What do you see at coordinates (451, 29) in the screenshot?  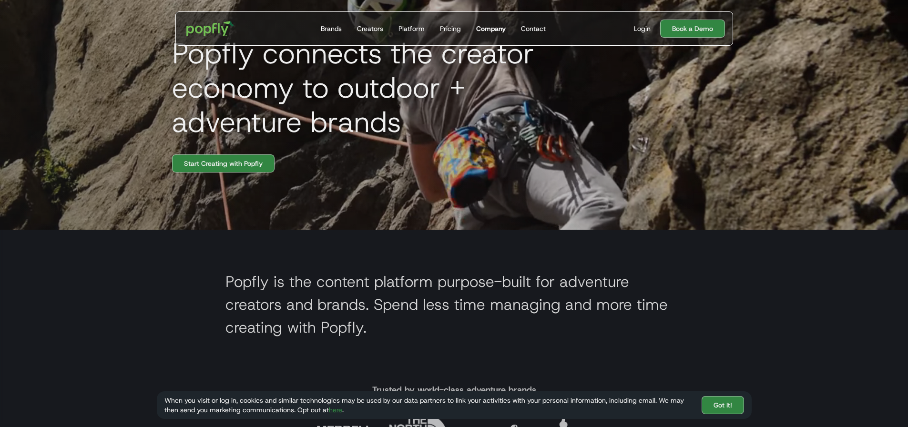 I see `a: Pricing` at bounding box center [451, 29].